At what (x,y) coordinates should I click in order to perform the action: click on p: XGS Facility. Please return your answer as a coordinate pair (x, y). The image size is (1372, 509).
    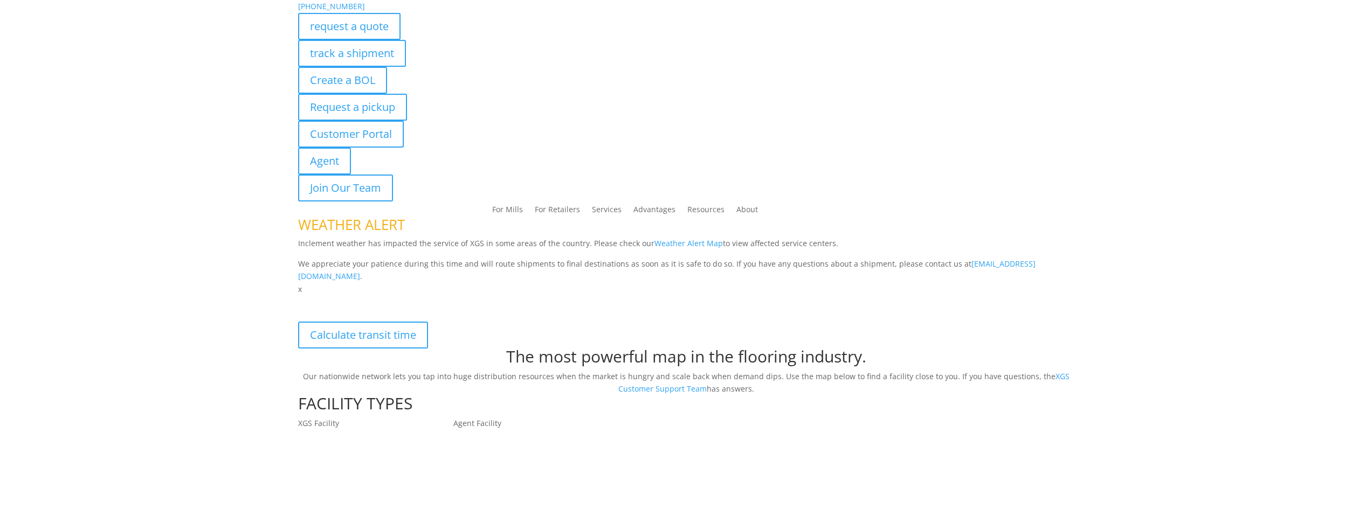
    Looking at the image, I should click on (376, 424).